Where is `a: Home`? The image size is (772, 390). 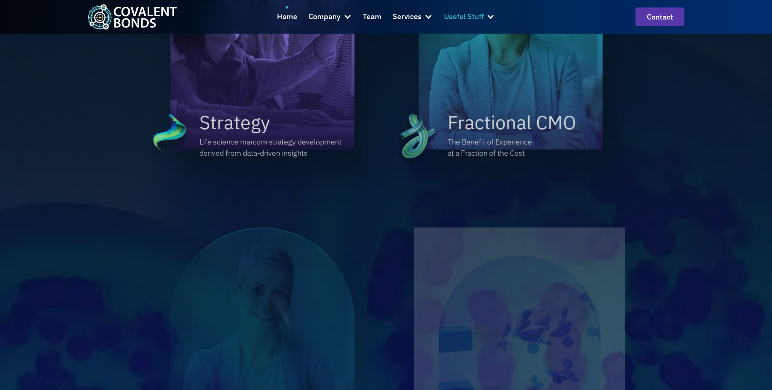 a: Home is located at coordinates (287, 17).